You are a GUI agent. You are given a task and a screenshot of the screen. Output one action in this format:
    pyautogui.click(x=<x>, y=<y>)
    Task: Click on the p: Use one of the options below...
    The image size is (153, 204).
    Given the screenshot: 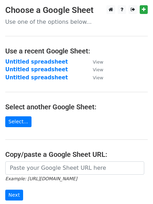 What is the action you would take?
    pyautogui.click(x=76, y=22)
    